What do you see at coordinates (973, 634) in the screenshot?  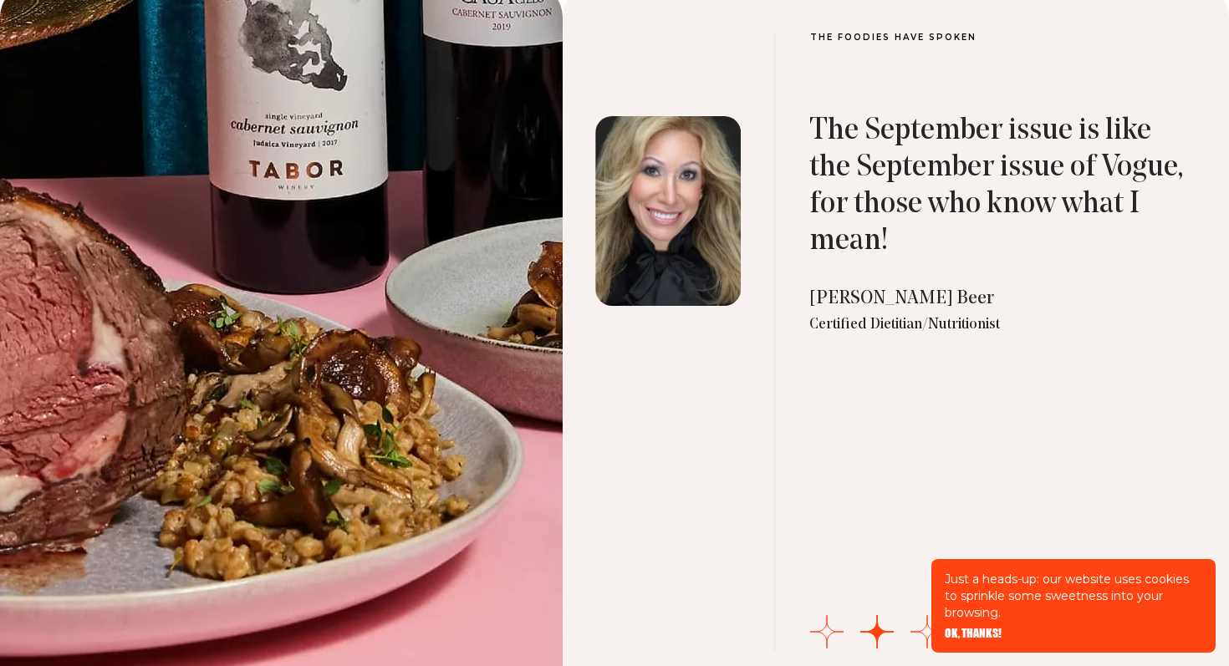 I see `span: OK, THANKS!` at bounding box center [973, 634].